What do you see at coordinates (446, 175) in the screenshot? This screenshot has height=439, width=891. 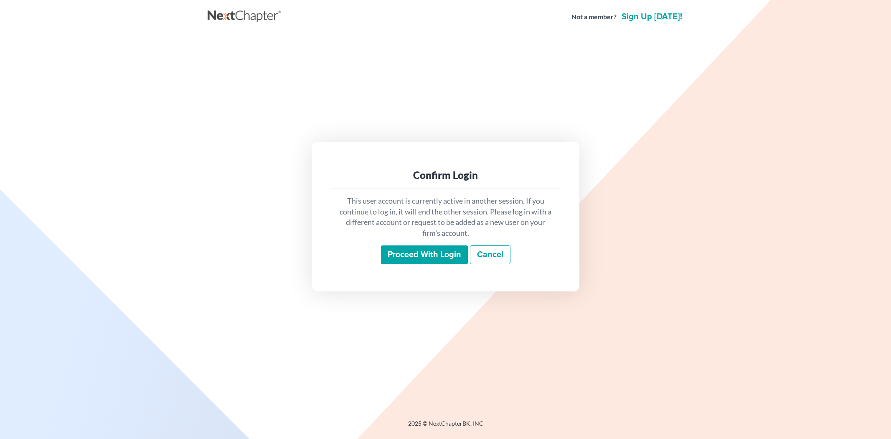 I see `div: Confirm Login` at bounding box center [446, 175].